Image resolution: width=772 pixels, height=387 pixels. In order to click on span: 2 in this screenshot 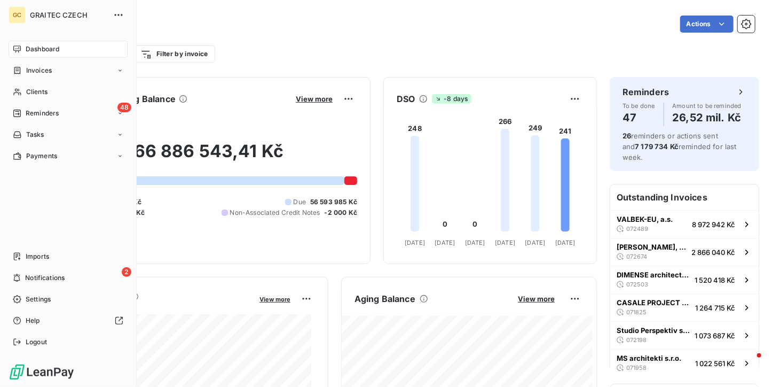, I will do `click(127, 272)`.